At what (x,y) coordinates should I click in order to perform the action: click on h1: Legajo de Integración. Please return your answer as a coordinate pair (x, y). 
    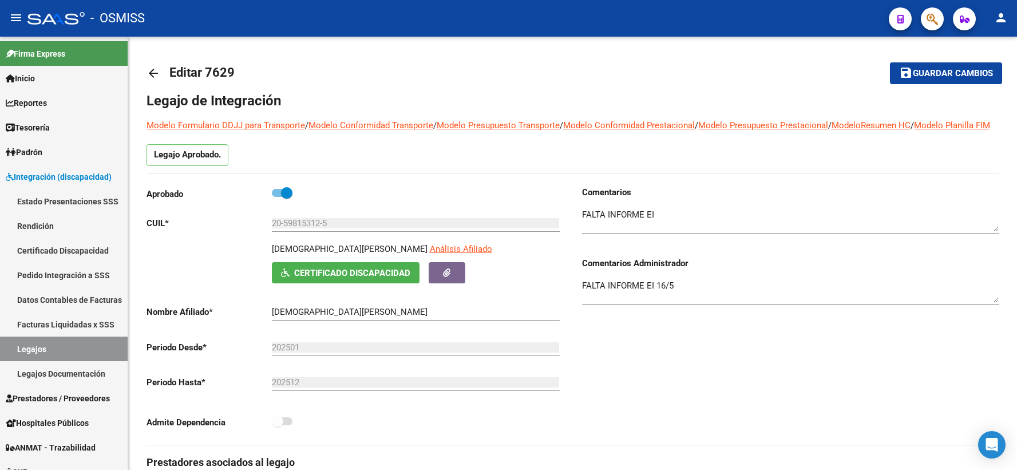
    Looking at the image, I should click on (572, 101).